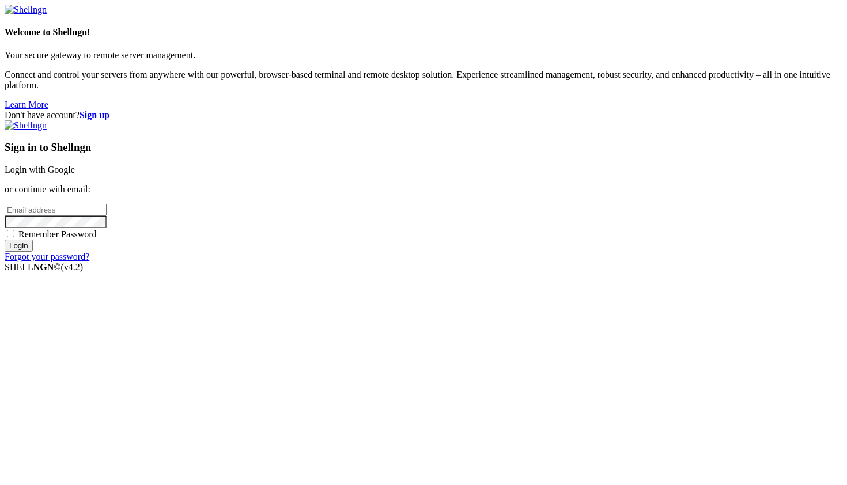  Describe the element at coordinates (94, 115) in the screenshot. I see `strong: Sign up` at that location.